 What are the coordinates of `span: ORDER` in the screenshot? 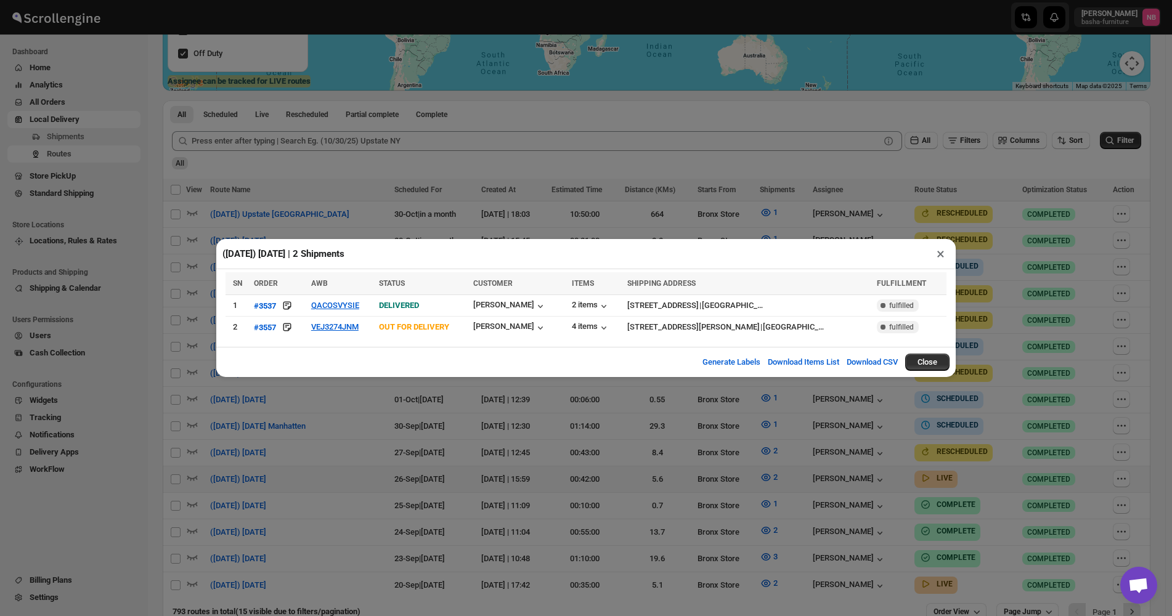 It's located at (266, 283).